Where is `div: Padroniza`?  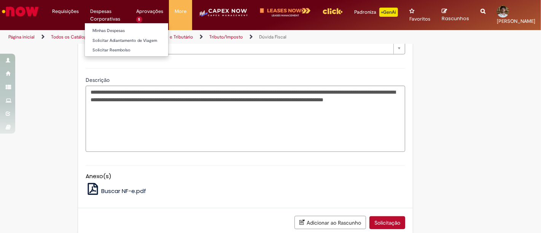 div: Padroniza is located at coordinates (376, 12).